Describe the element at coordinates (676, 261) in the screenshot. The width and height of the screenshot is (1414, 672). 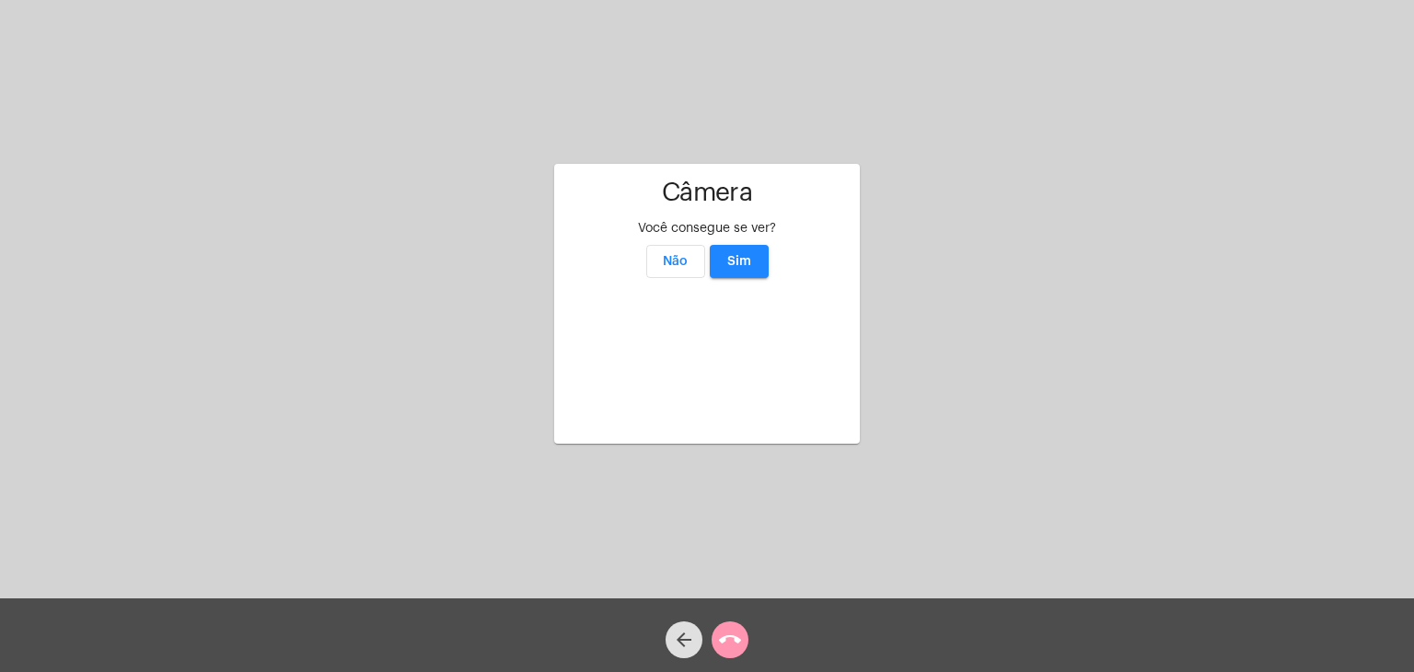
I see `button: Não` at that location.